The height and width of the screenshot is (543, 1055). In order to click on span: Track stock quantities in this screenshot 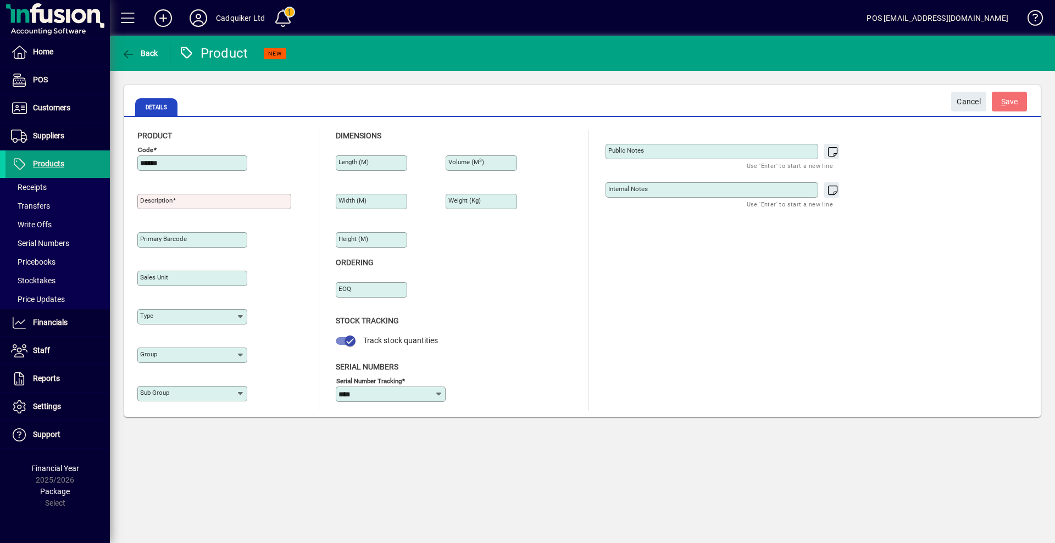, I will do `click(401, 341)`.